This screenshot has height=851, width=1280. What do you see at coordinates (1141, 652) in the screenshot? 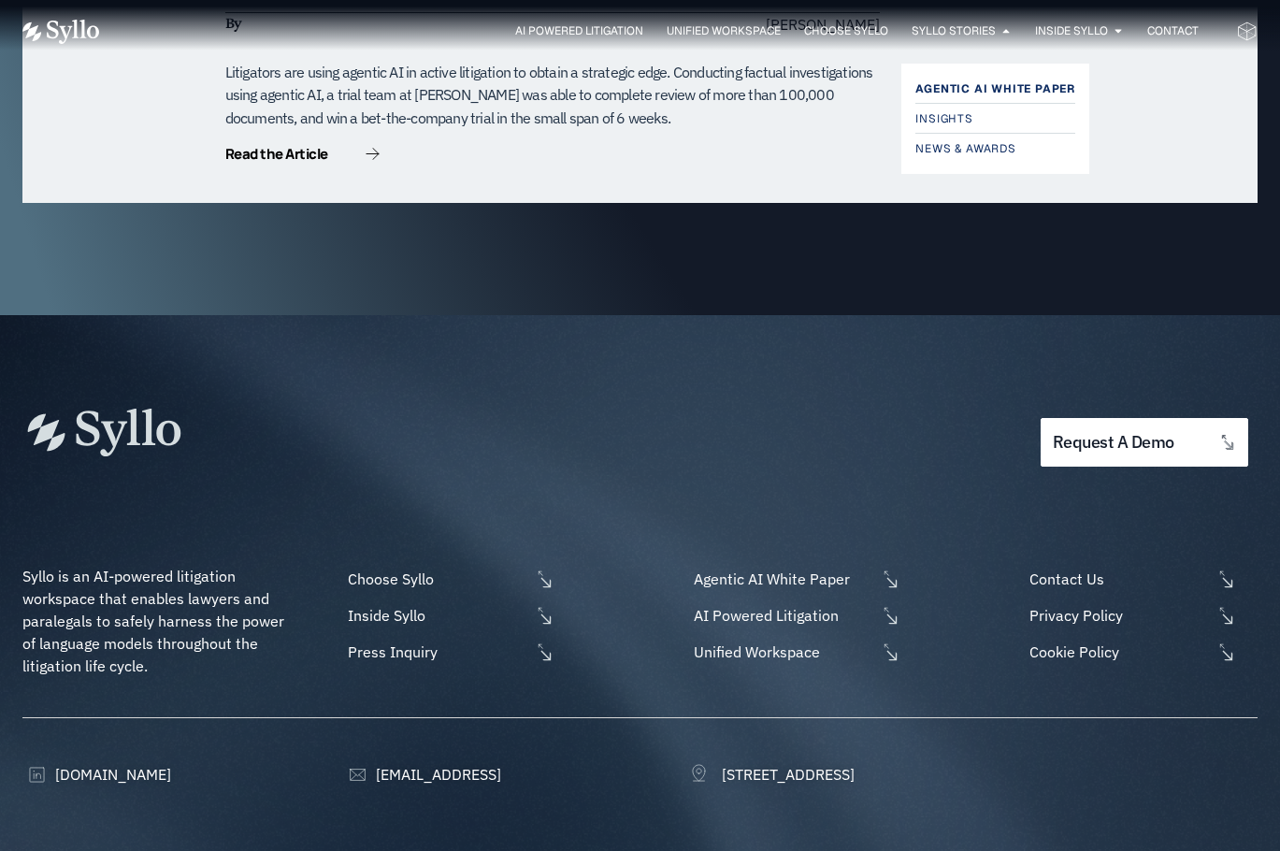
I see `a: Cookie Policy` at bounding box center [1141, 652].